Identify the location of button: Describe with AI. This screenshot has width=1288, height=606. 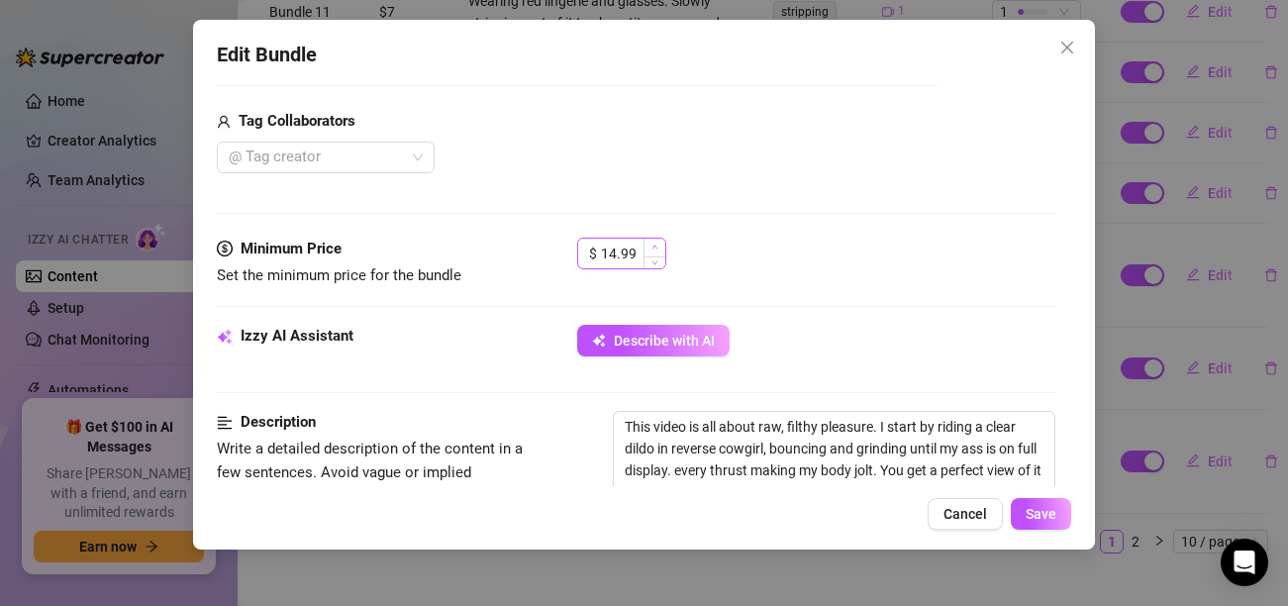
(653, 340).